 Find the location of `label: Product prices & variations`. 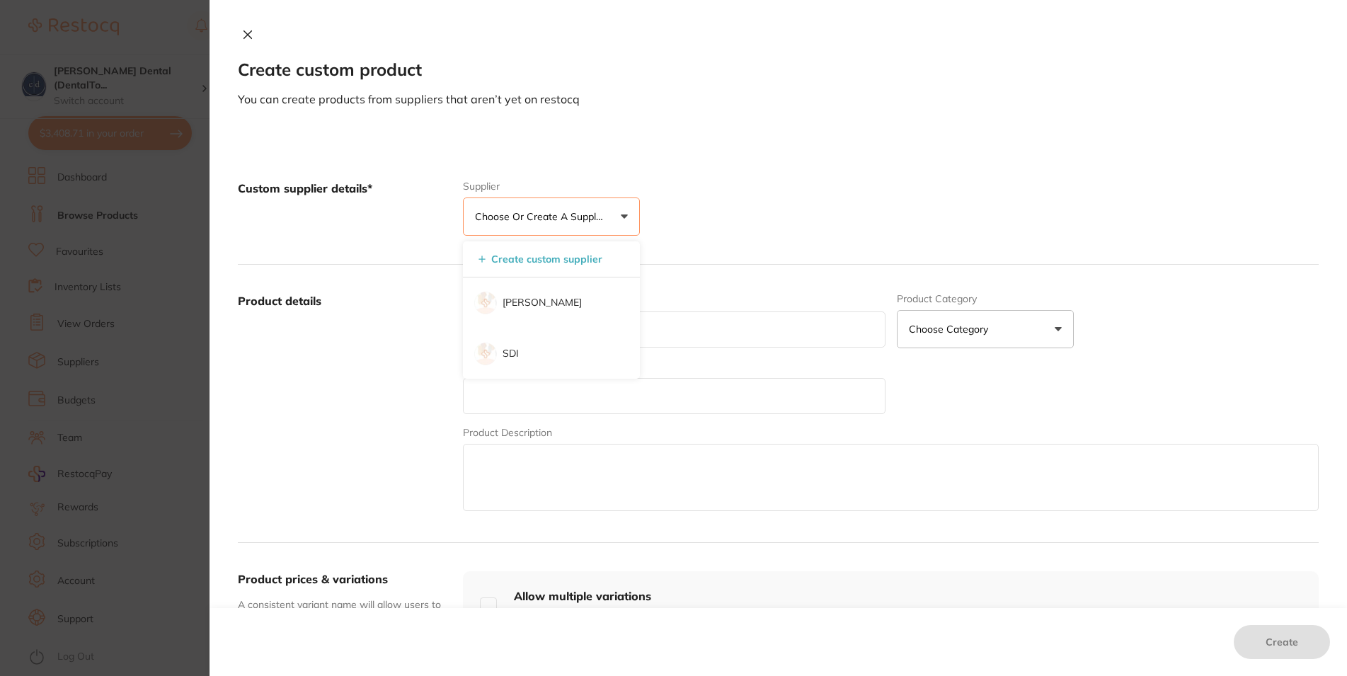

label: Product prices & variations is located at coordinates (313, 579).